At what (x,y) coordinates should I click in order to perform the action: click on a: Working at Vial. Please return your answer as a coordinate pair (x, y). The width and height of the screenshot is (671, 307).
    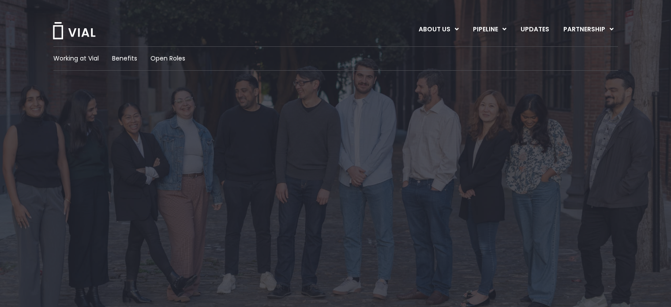
    Looking at the image, I should click on (76, 58).